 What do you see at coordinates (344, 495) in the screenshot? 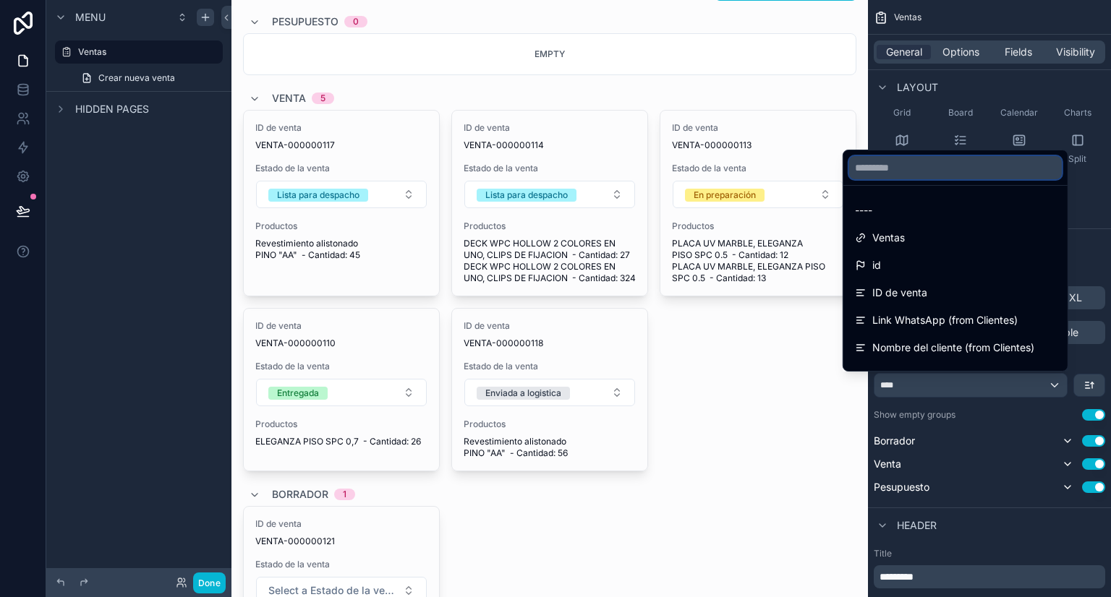
I see `div: 1` at bounding box center [344, 495].